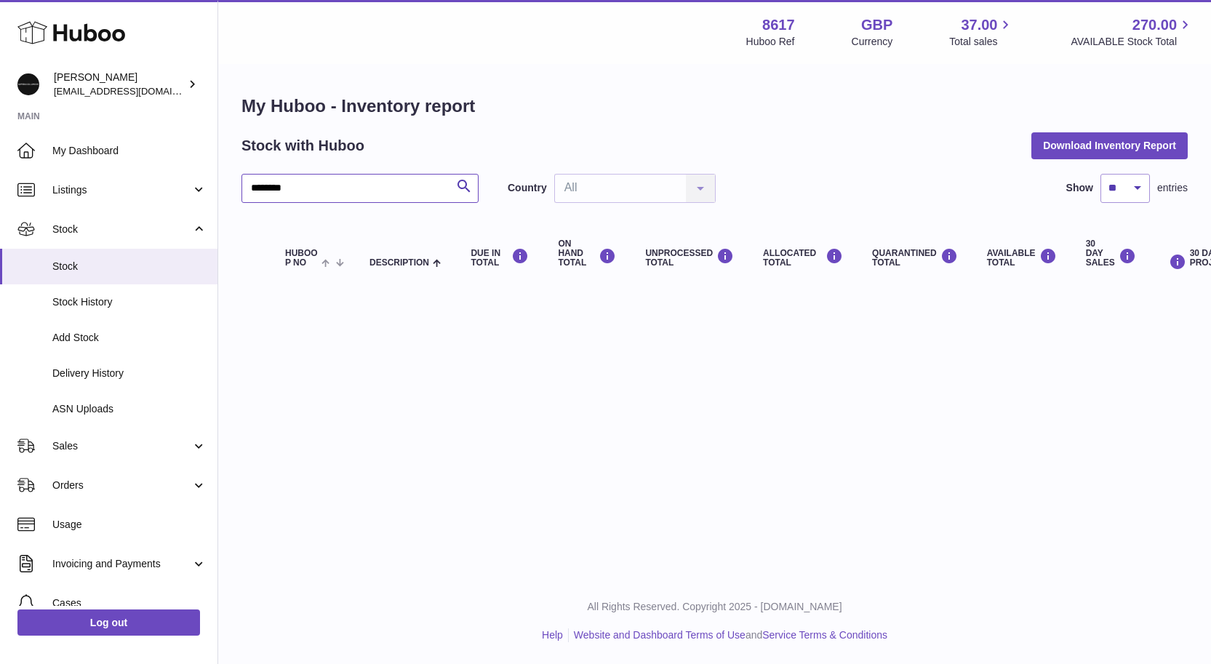  What do you see at coordinates (129, 373) in the screenshot?
I see `span: Delivery History` at bounding box center [129, 373].